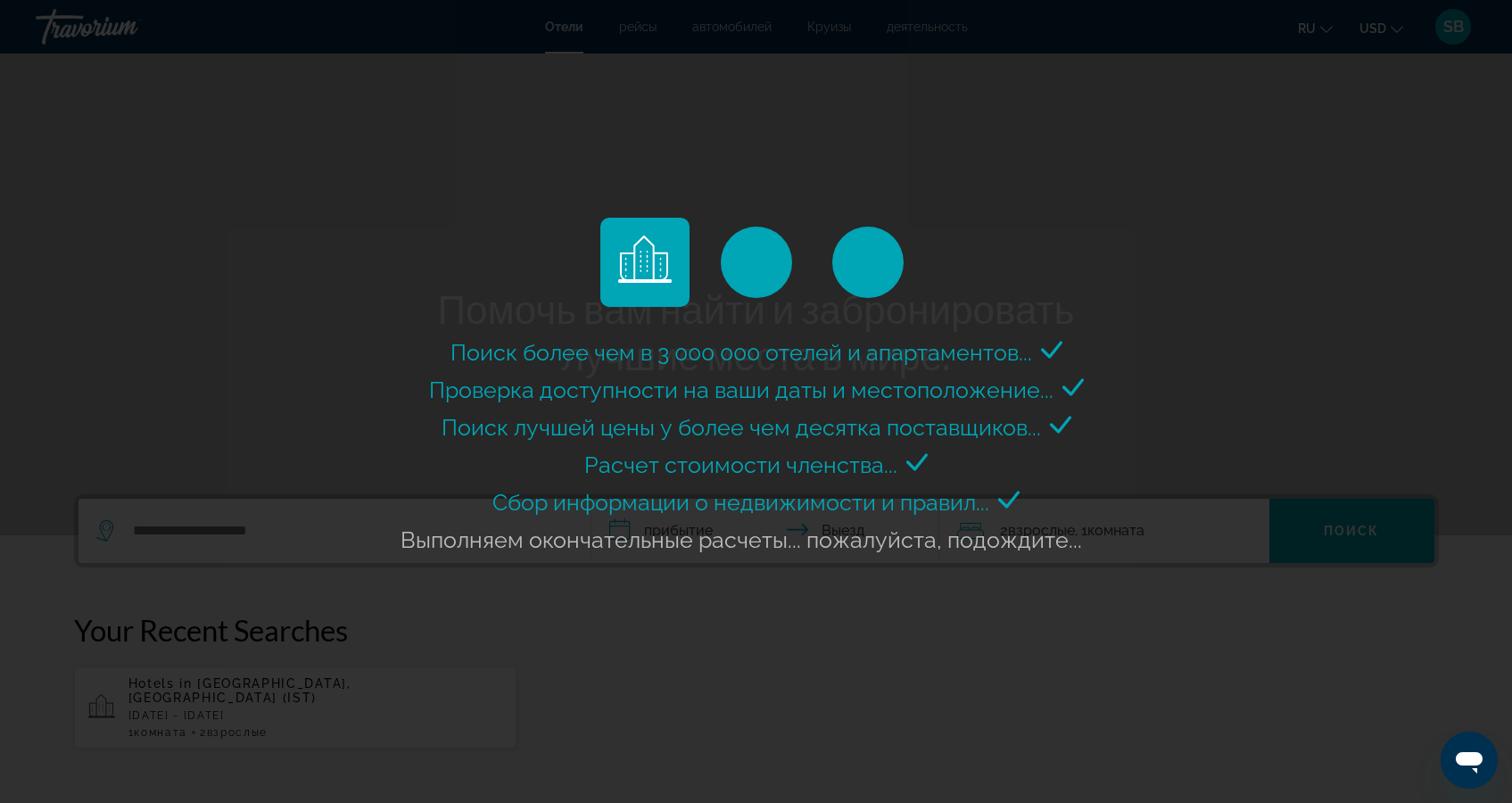 The width and height of the screenshot is (1512, 803). What do you see at coordinates (741, 540) in the screenshot?
I see `span: Выполняем окончательные расчеты... пожалуйста, подождите...` at bounding box center [741, 540].